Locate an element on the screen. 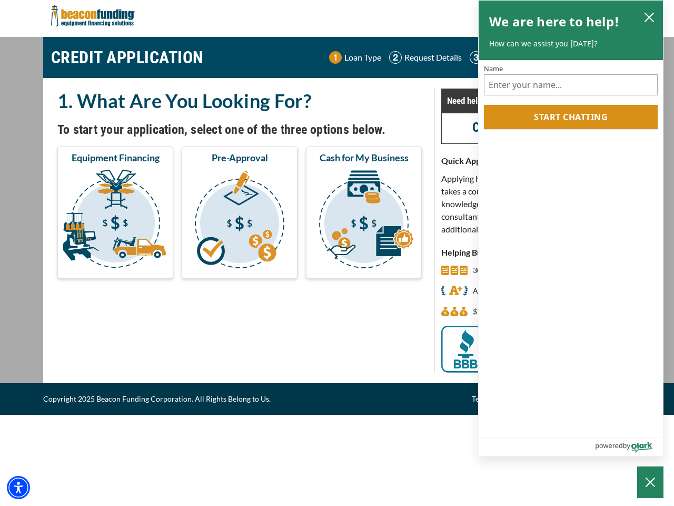 Image resolution: width=674 pixels, height=506 pixels. h1: CREDIT APPLICATION is located at coordinates (127, 57).